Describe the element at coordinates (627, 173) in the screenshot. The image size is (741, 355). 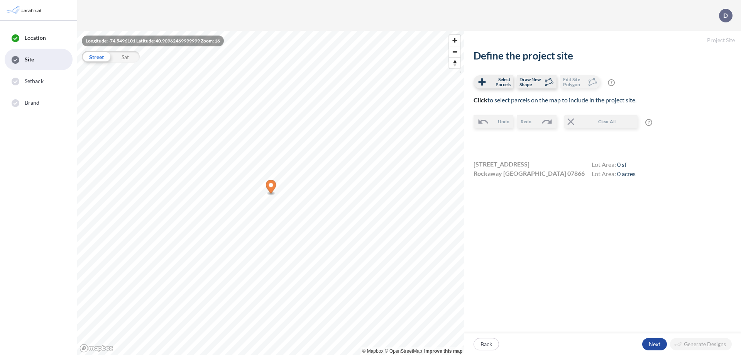
I see `span: 0 acres` at that location.